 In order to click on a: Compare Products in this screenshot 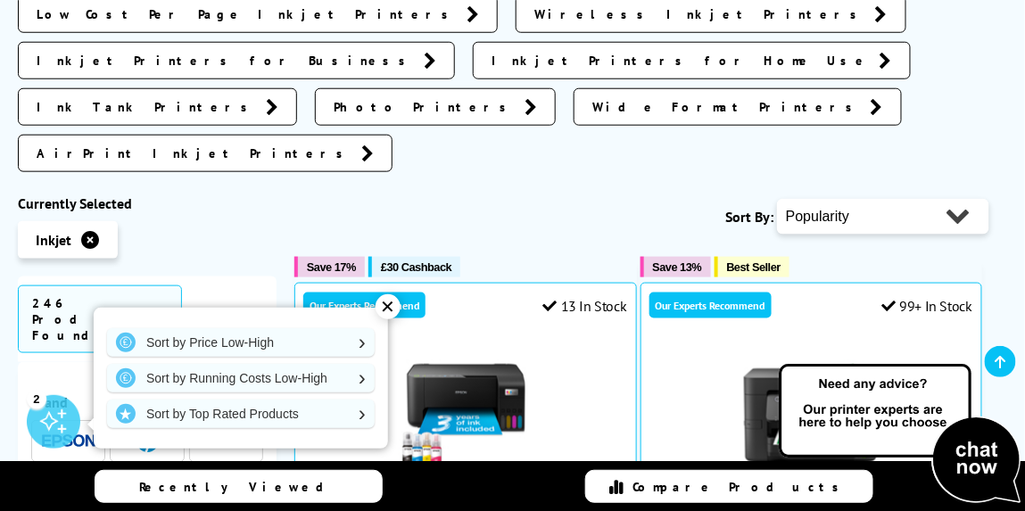, I will do `click(729, 486)`.